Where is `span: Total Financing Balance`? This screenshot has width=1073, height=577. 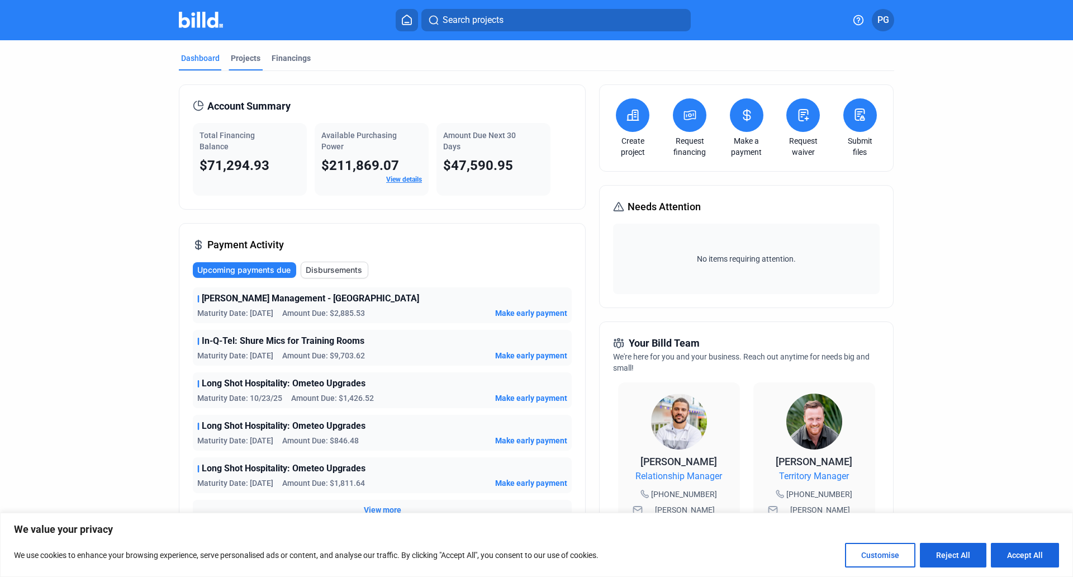
span: Total Financing Balance is located at coordinates (227, 141).